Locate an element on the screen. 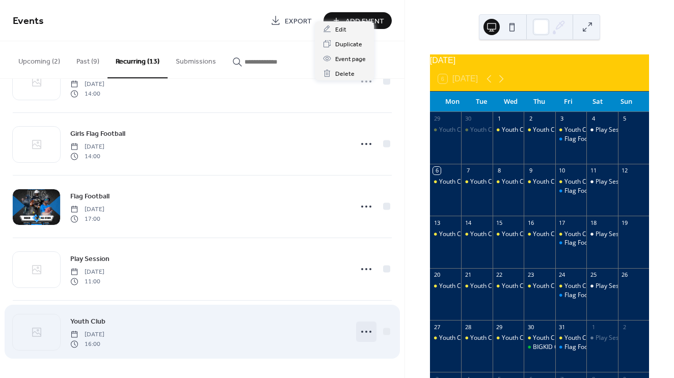 The height and width of the screenshot is (378, 674). button: Add Event is located at coordinates (357, 20).